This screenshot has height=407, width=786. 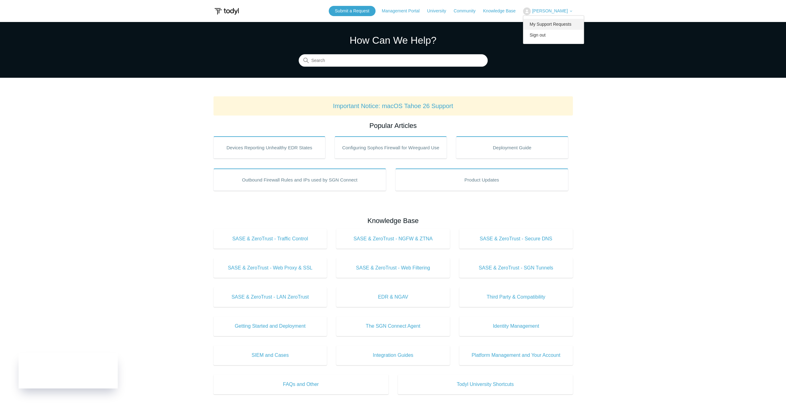 I want to click on a: SASE & ZeroTrust - LAN ZeroTrust, so click(x=270, y=297).